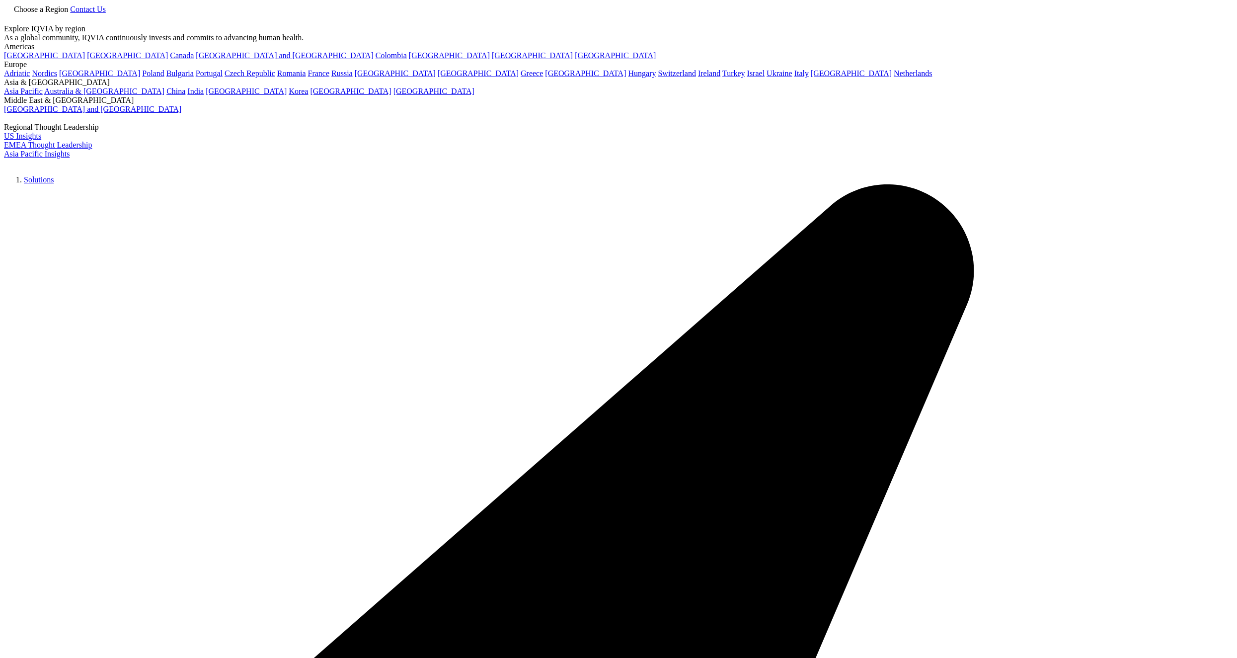  I want to click on a: Russia, so click(342, 73).